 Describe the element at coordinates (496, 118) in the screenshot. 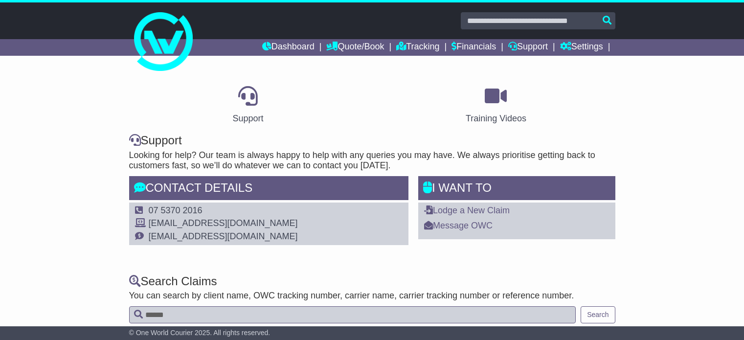

I see `div: Training Videos` at that location.